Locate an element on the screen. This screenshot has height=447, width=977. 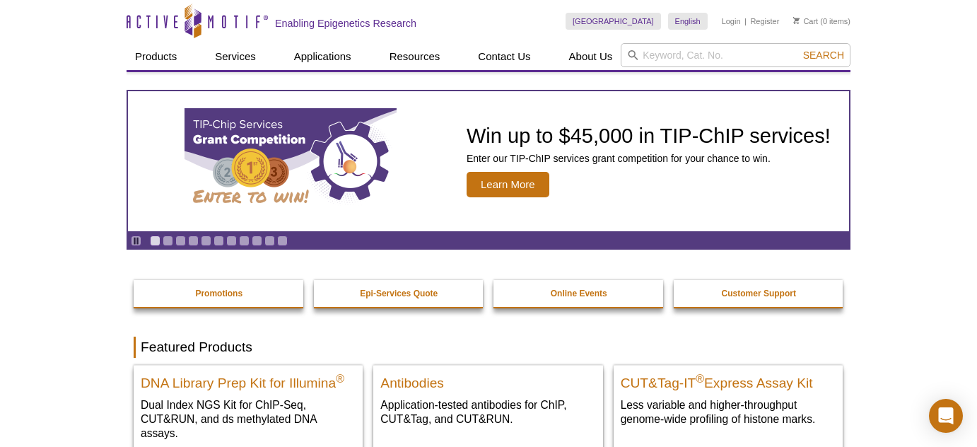
h2: DNA Library Prep Kit for Illumina is located at coordinates (248, 380).